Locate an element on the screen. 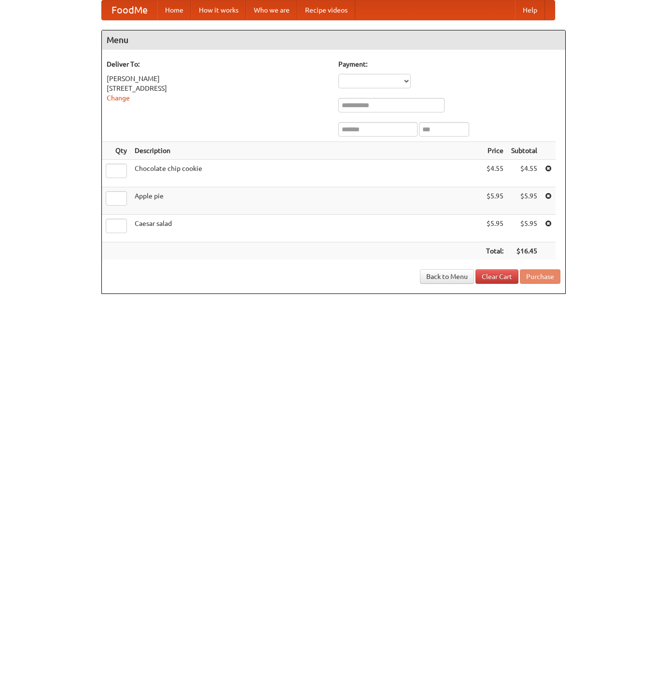 Image resolution: width=656 pixels, height=683 pixels. a: Change is located at coordinates (118, 98).